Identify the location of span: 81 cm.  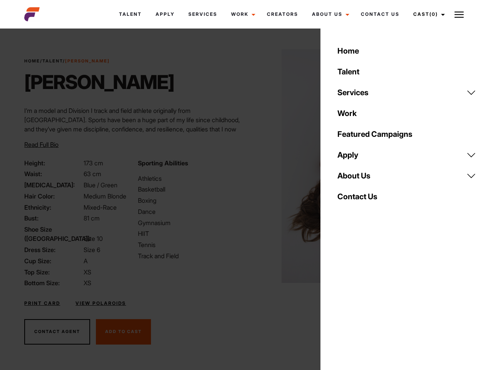
(92, 218).